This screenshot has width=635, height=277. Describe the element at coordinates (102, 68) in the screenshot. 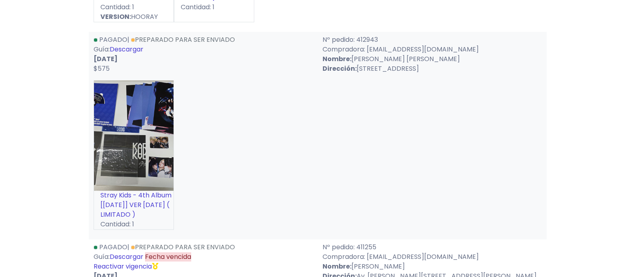

I see `span: $575` at that location.